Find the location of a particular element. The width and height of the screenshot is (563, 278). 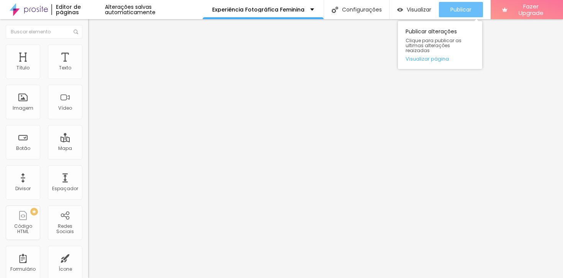

div: Ícone is located at coordinates (65, 269).